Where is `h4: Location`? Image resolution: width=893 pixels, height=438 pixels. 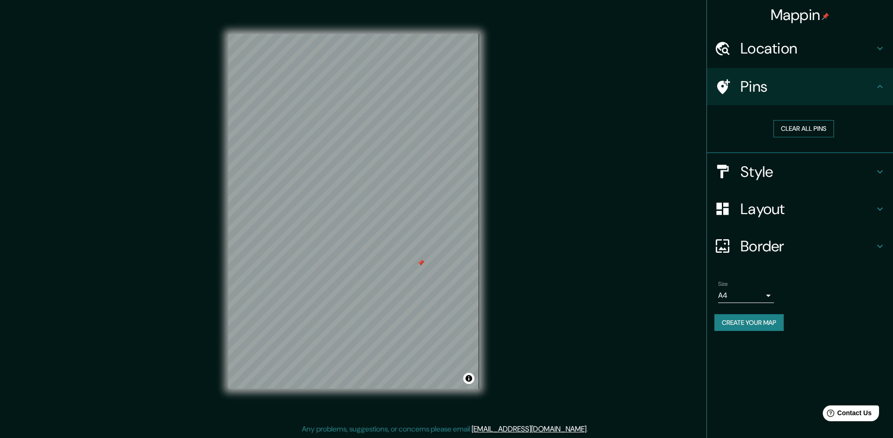
h4: Location is located at coordinates (807, 48).